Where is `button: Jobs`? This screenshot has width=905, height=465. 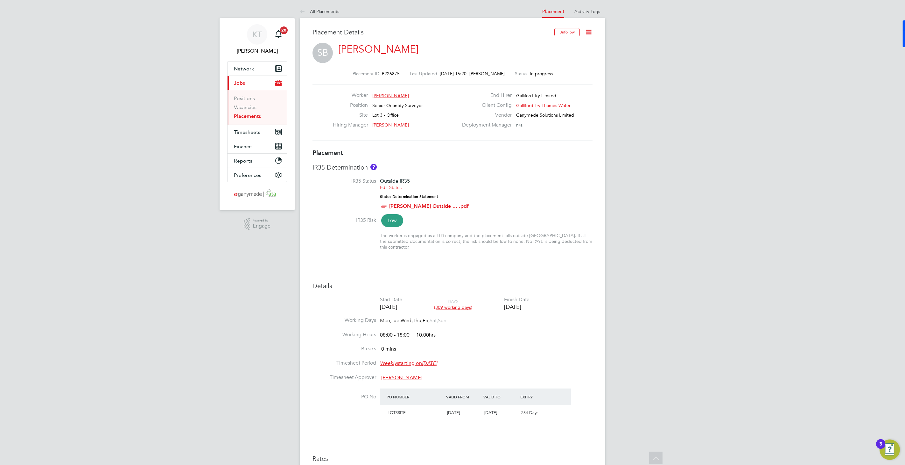
button: Jobs is located at coordinates (257, 83).